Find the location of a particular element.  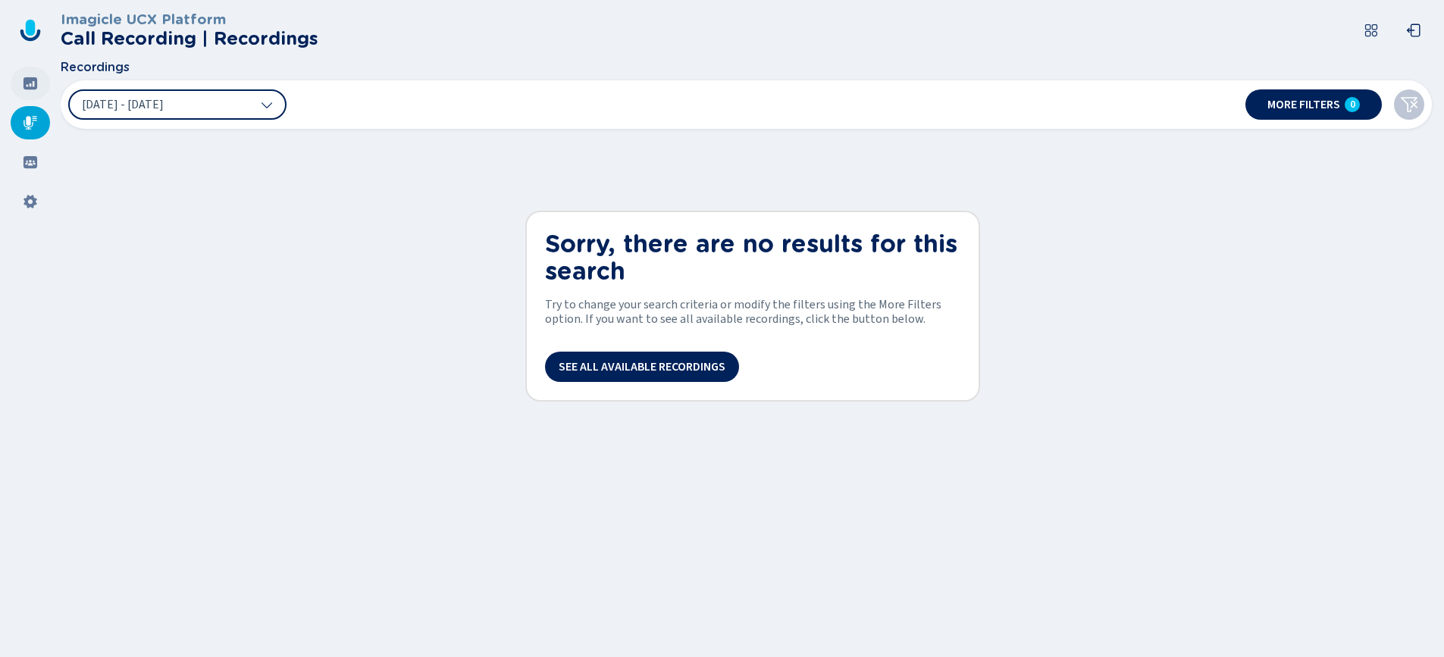

div: Recordings is located at coordinates (30, 123).